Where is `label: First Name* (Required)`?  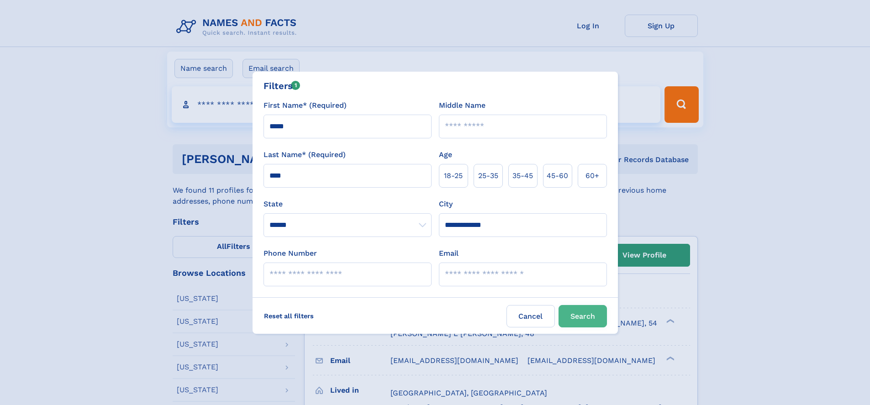 label: First Name* (Required) is located at coordinates (305, 105).